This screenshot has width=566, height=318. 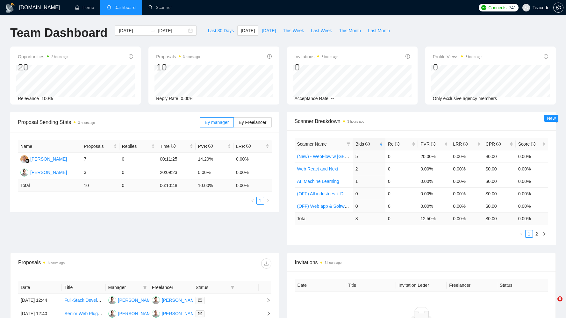 I want to click on th: Title, so click(x=370, y=285).